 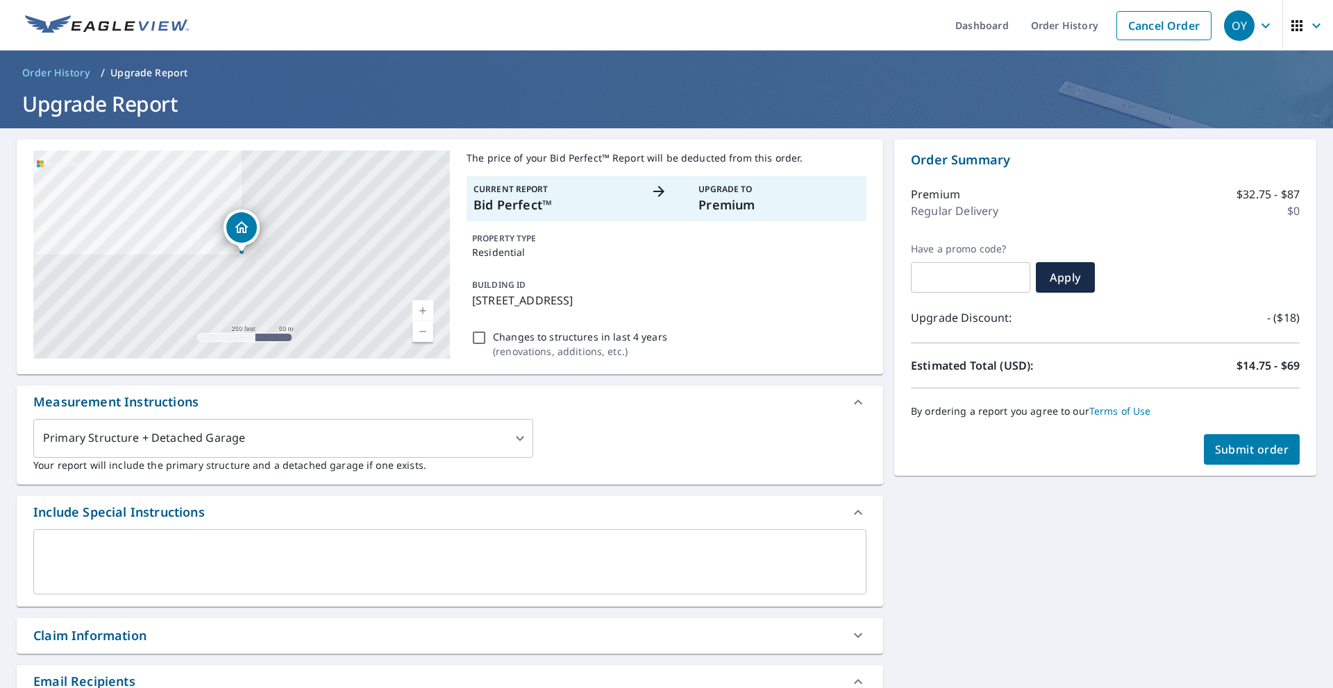 I want to click on a: Cancel Order, so click(x=1163, y=26).